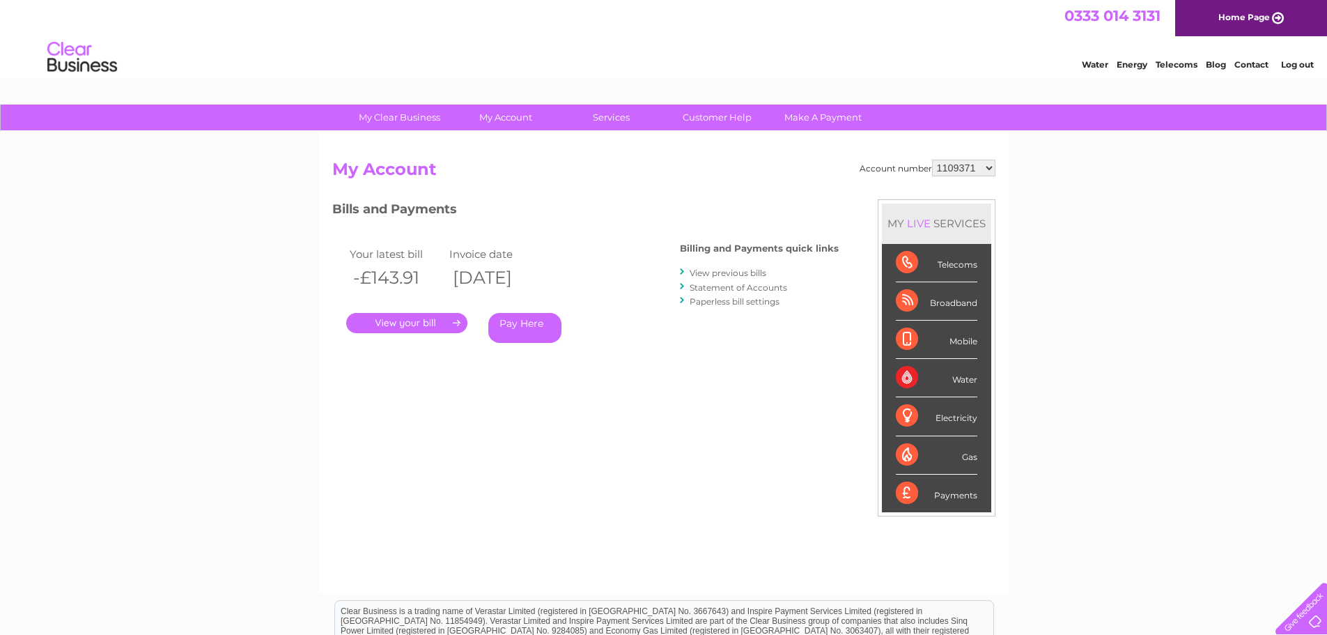 The height and width of the screenshot is (635, 1327). Describe the element at coordinates (1113, 15) in the screenshot. I see `a: 0333 014 3131` at that location.